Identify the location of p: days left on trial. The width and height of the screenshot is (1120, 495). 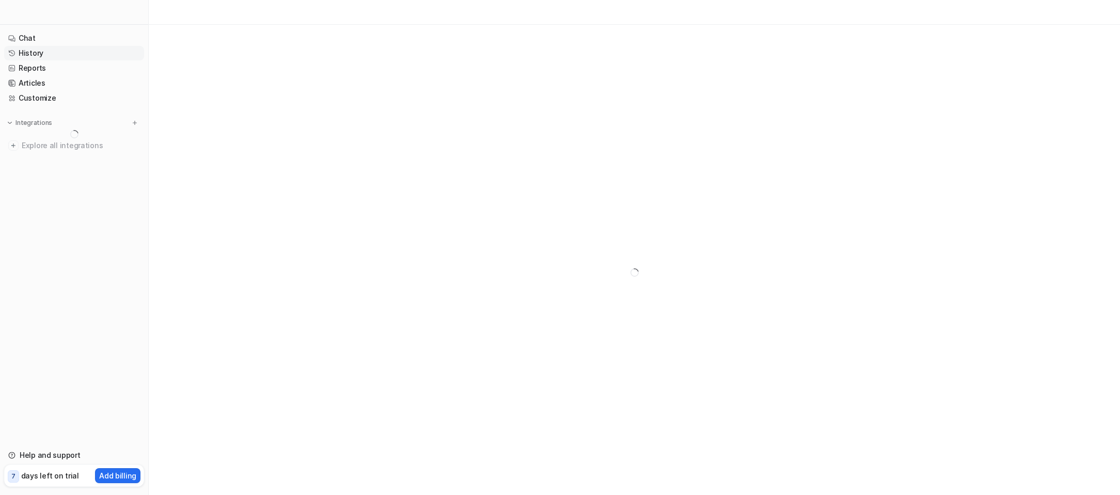
(50, 475).